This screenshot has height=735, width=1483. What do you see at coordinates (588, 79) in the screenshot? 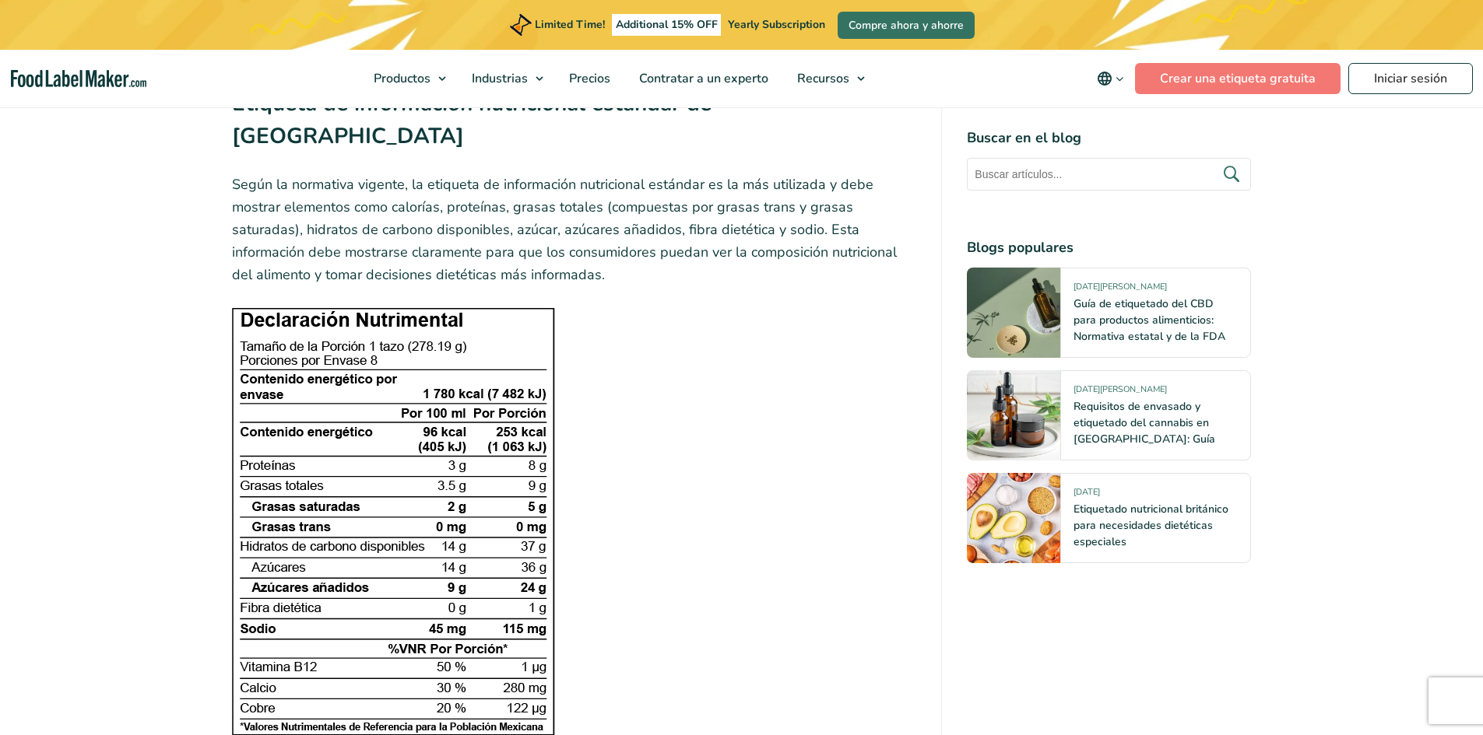
I see `a: Precios` at bounding box center [588, 79].